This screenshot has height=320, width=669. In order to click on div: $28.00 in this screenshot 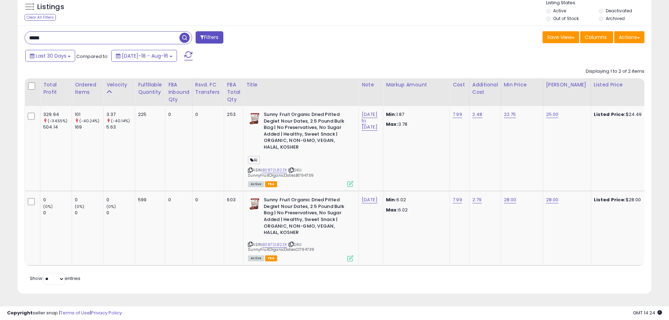, I will do `click(623, 200)`.